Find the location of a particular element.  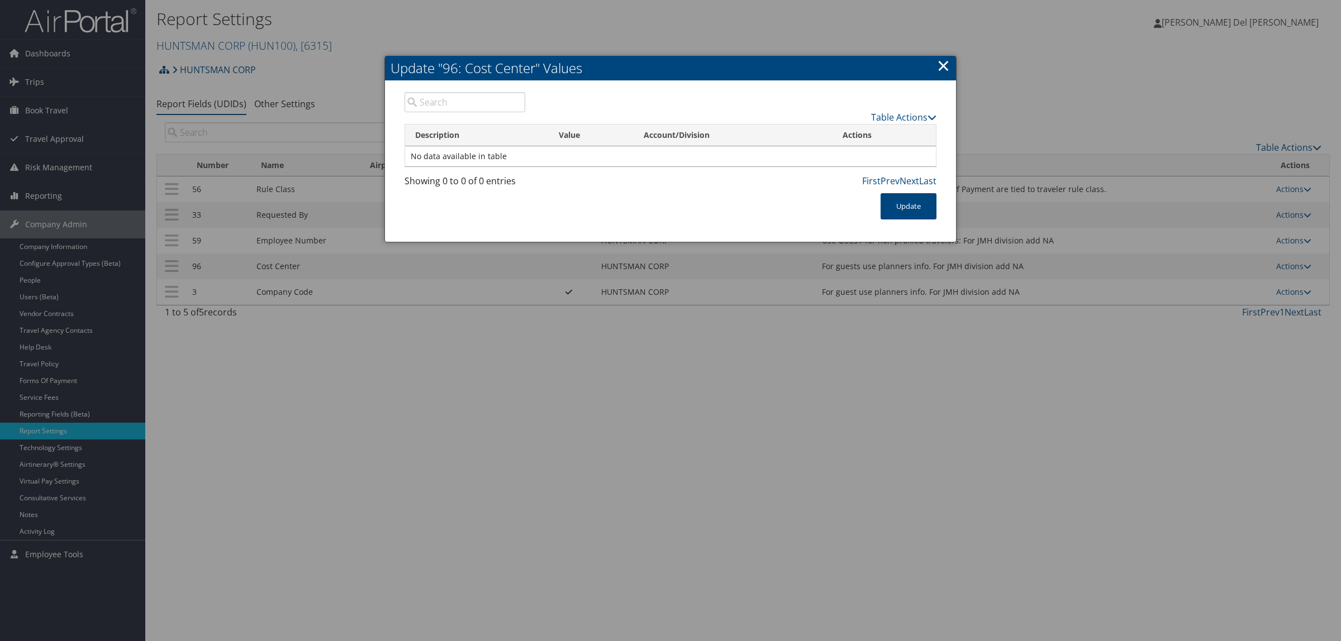

input: Search is located at coordinates (465, 102).